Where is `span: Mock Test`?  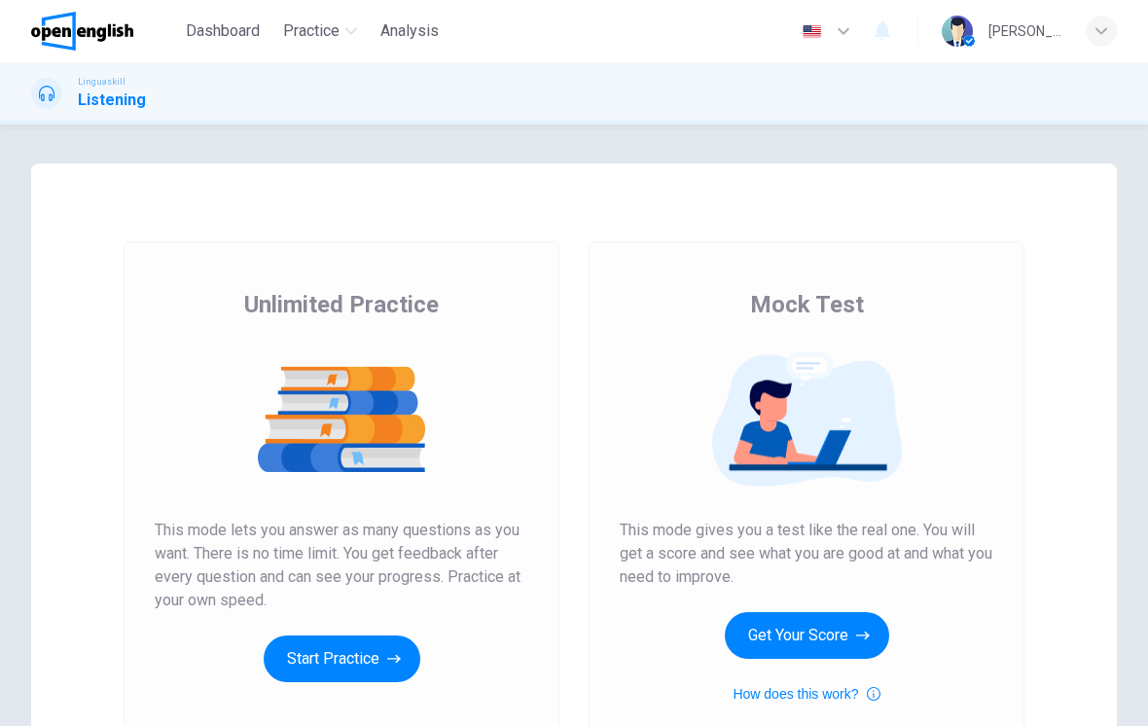 span: Mock Test is located at coordinates (807, 305).